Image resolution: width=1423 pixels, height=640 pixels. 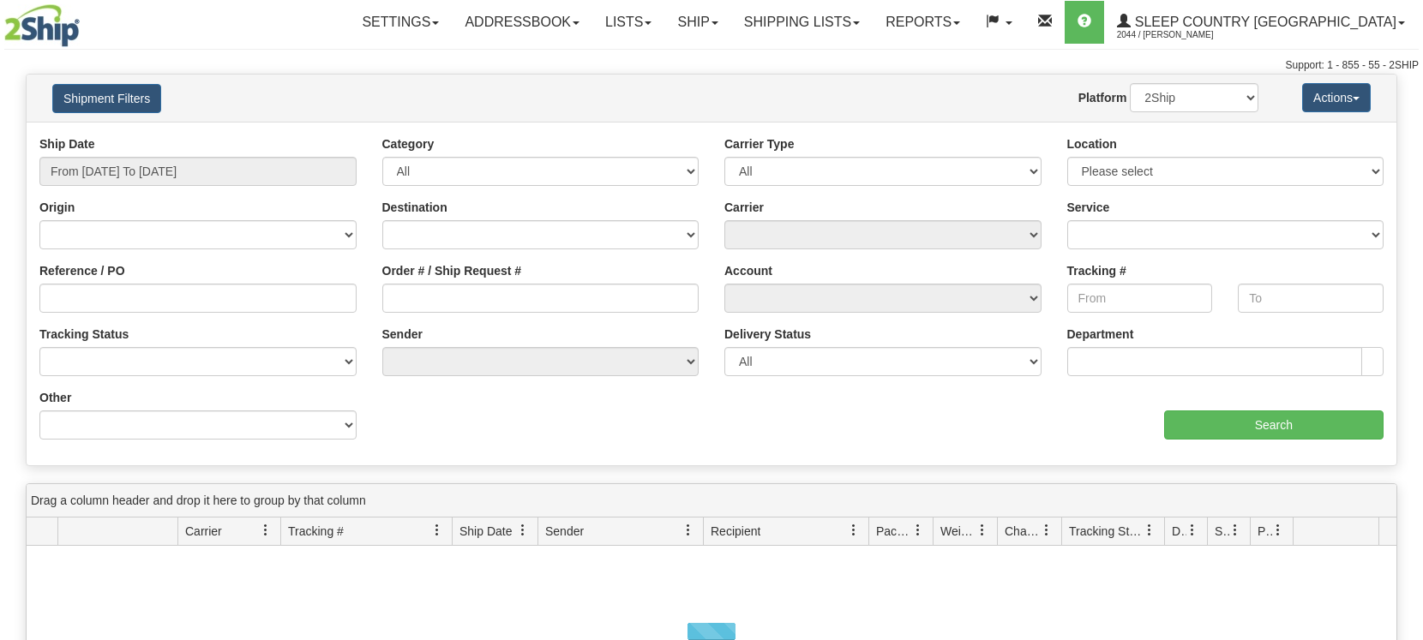 What do you see at coordinates (1278, 531) in the screenshot?
I see `a: Pickup Status filter column settings` at bounding box center [1278, 531].